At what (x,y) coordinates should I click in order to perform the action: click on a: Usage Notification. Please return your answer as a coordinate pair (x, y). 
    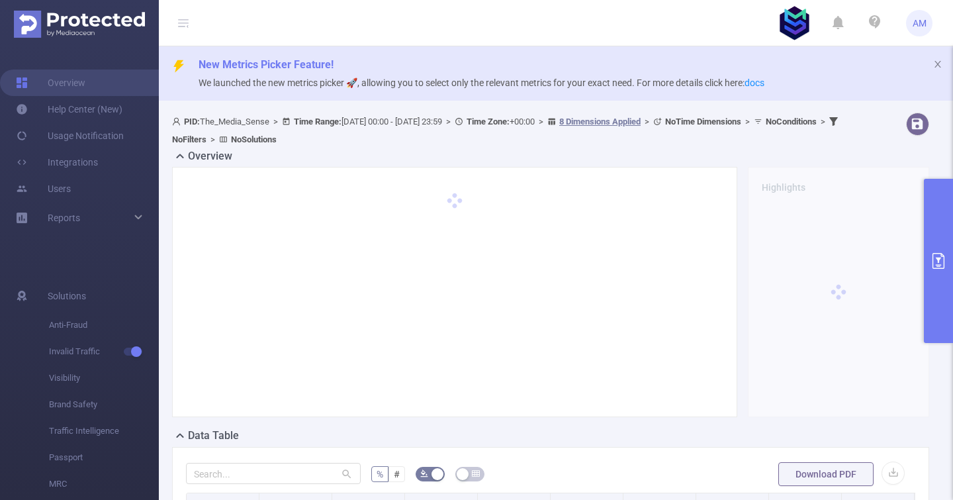
    Looking at the image, I should click on (69, 136).